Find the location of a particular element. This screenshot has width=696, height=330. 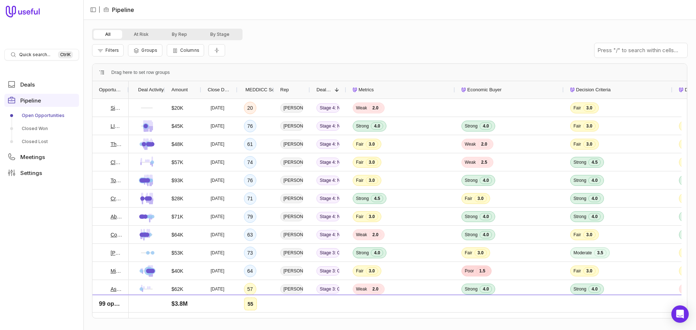

a: Closed Won is located at coordinates (42, 129).